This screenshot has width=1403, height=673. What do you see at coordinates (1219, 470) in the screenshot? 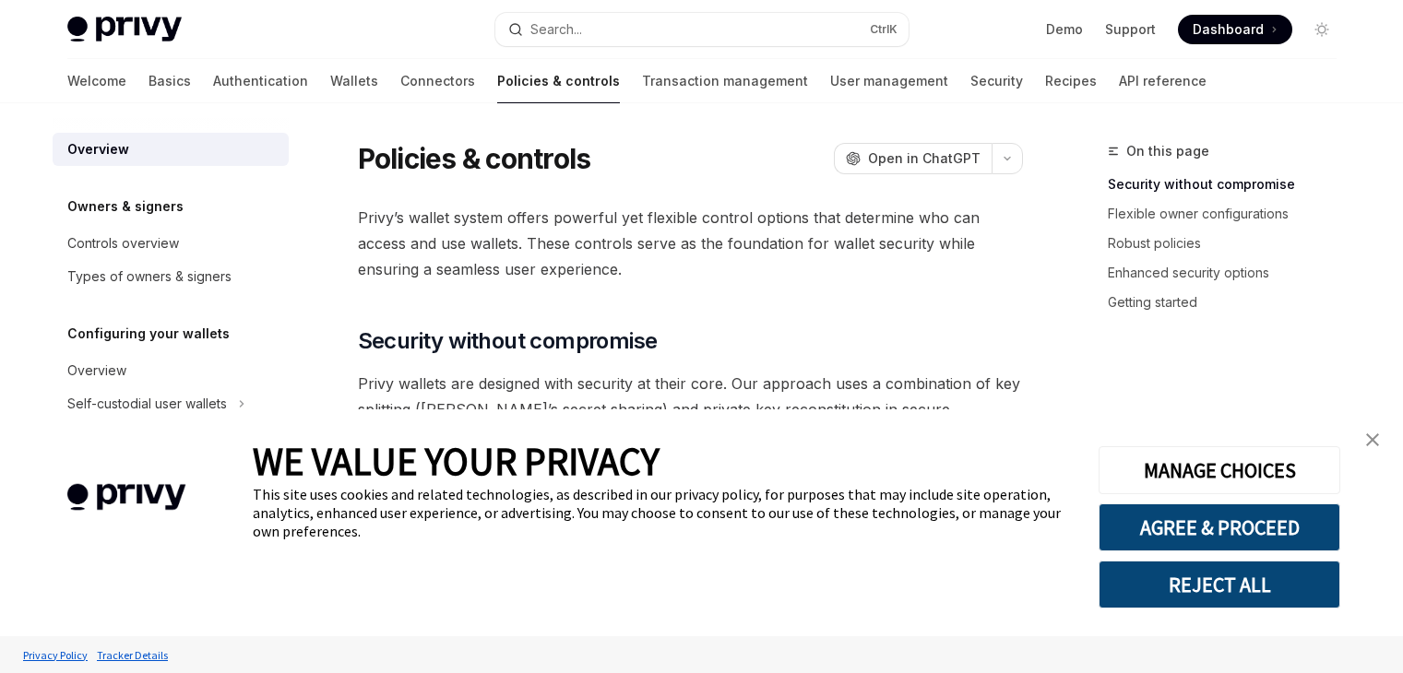
I see `button: MANAGE CHOICES` at bounding box center [1219, 470].